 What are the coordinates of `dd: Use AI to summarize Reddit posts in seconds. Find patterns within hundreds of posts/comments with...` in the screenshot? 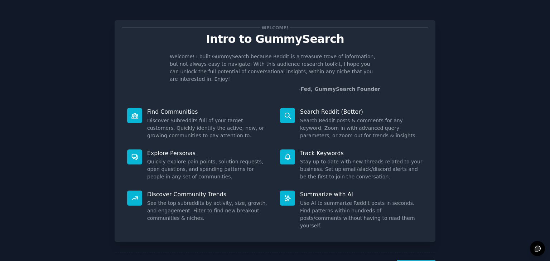 It's located at (361, 215).